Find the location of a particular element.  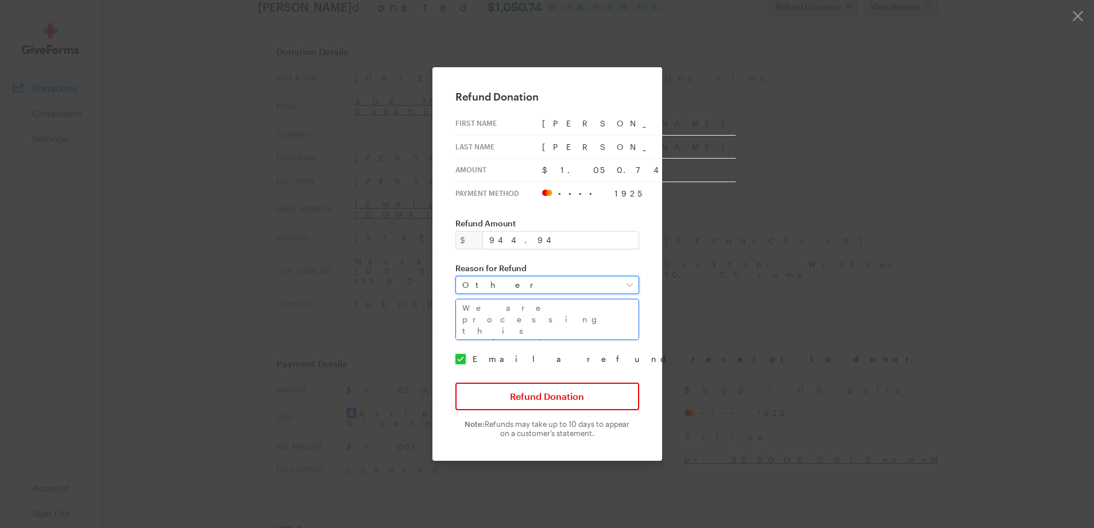

td: Thank You! is located at coordinates (547, 110).